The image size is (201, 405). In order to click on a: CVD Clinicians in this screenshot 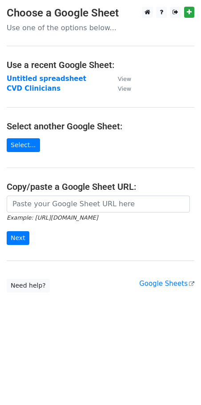, I will do `click(33, 88)`.